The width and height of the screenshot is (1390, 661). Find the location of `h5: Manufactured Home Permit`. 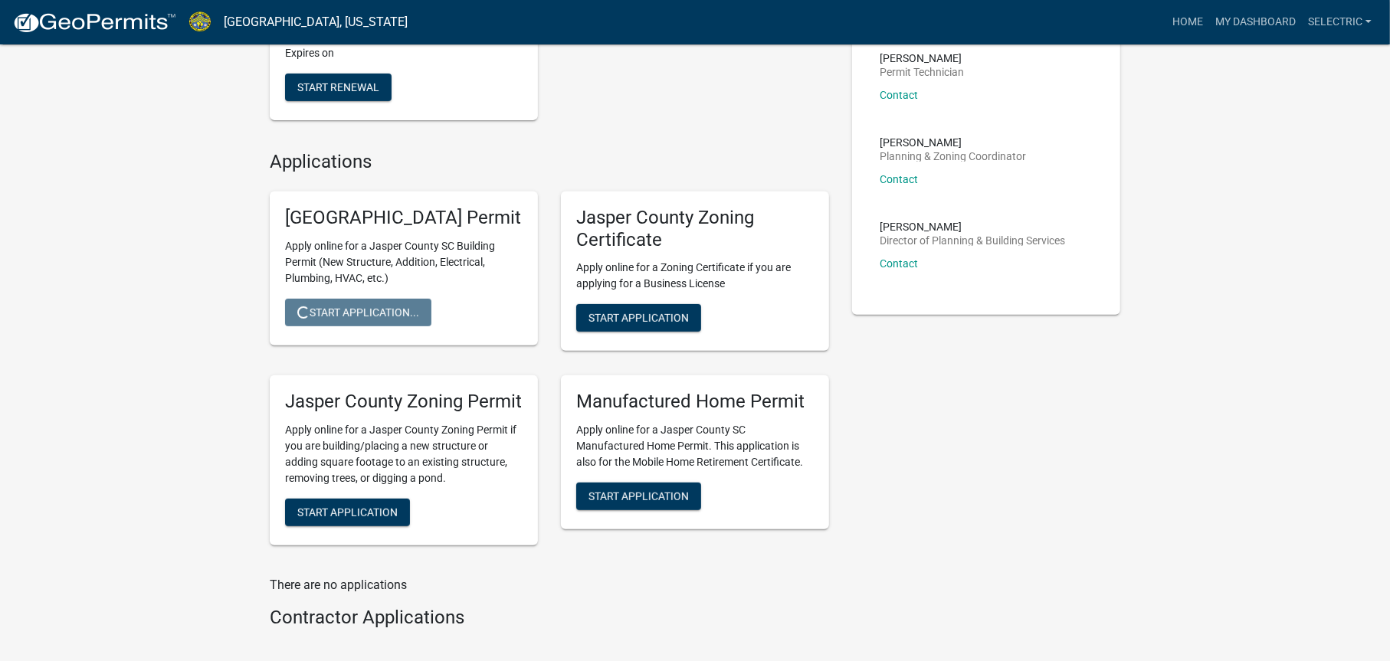

h5: Manufactured Home Permit is located at coordinates (695, 401).